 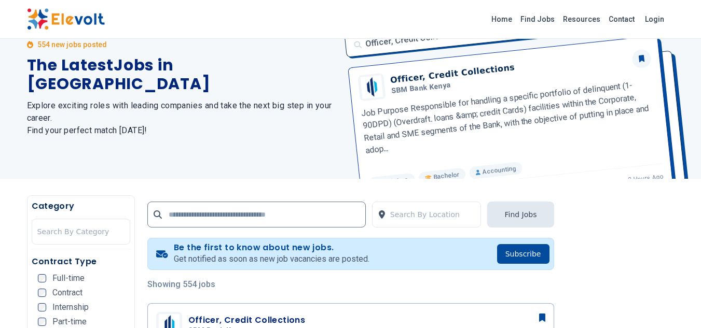 I want to click on span: Part-time, so click(x=70, y=322).